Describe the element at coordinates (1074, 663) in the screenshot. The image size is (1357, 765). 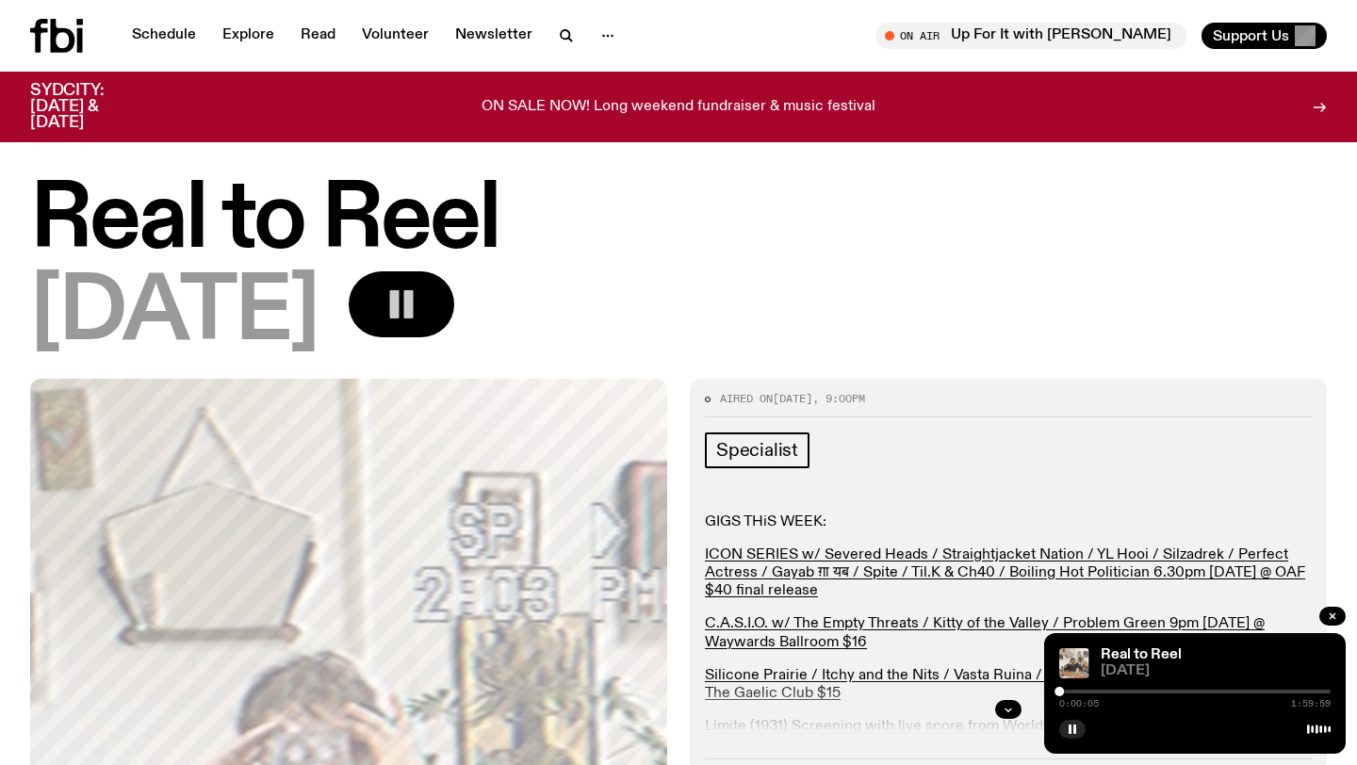
I see `a: Jasper Craig Adams holds a vintage camera to his eye, obscuring his face. He is wearing a grey ju...` at that location.